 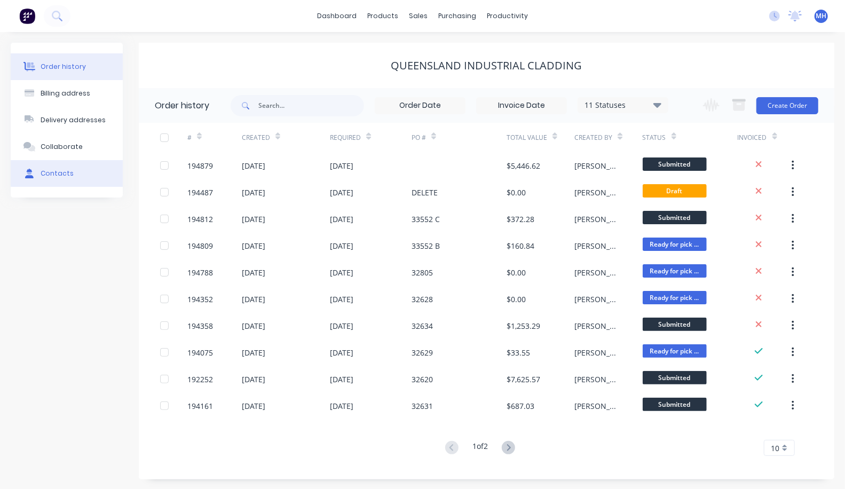 I want to click on span: 10, so click(x=775, y=448).